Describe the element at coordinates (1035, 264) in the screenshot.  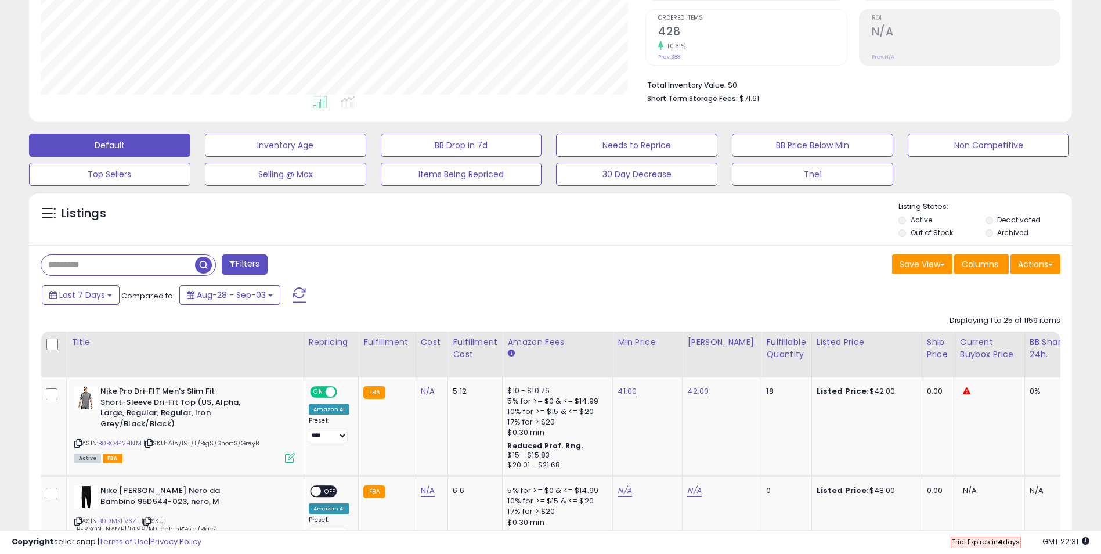
I see `button: Actions` at that location.